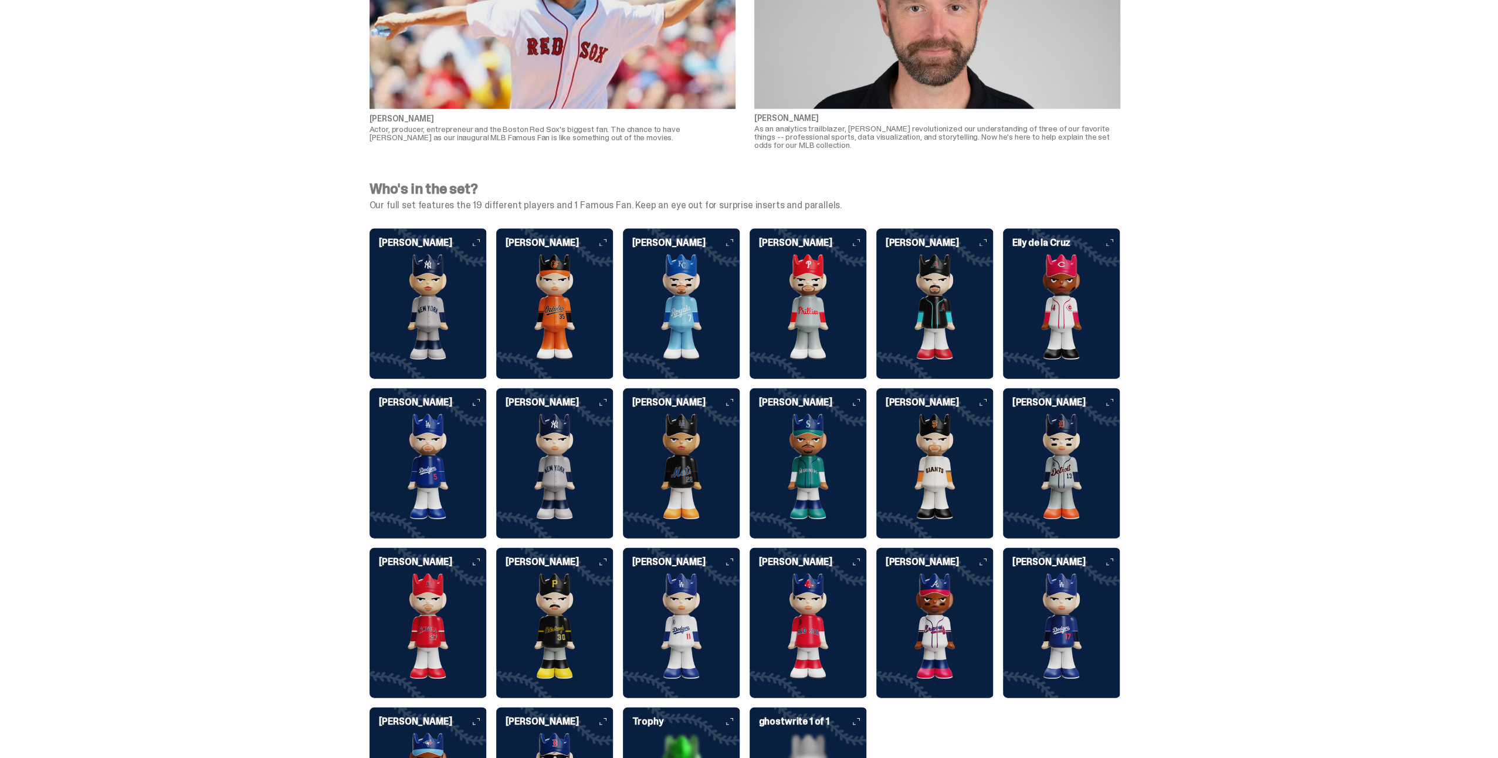  I want to click on h6: ghostwrite 1 of 1, so click(813, 721).